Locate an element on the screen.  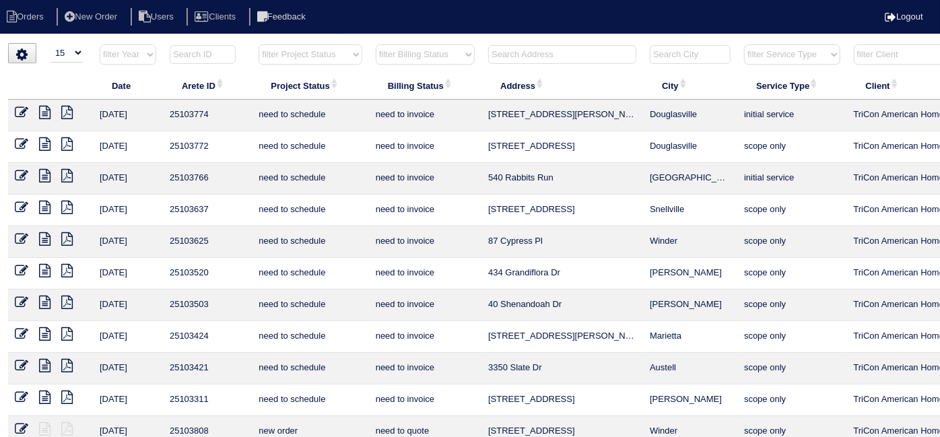
td: 40 Shenandoah Dr is located at coordinates (562, 305).